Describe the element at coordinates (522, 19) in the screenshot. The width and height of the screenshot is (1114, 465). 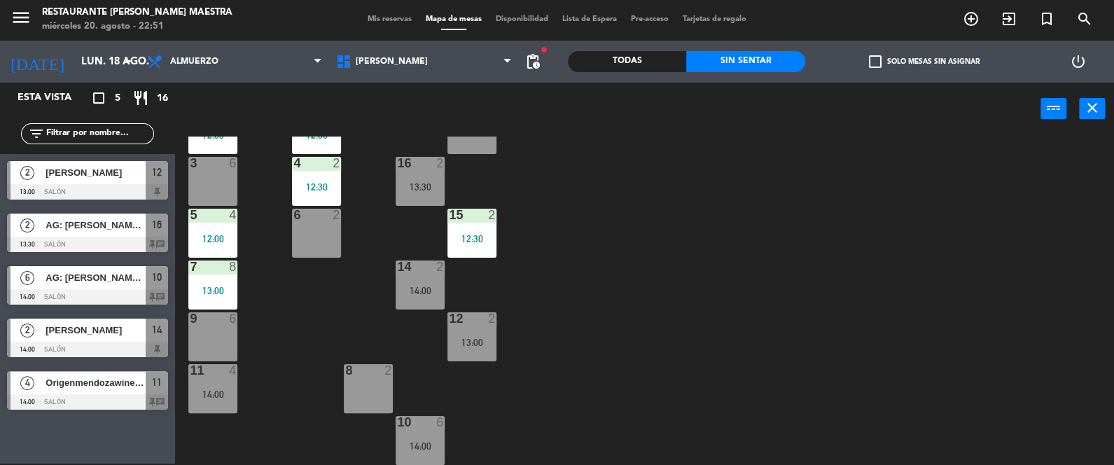
I see `span: Disponibilidad` at that location.